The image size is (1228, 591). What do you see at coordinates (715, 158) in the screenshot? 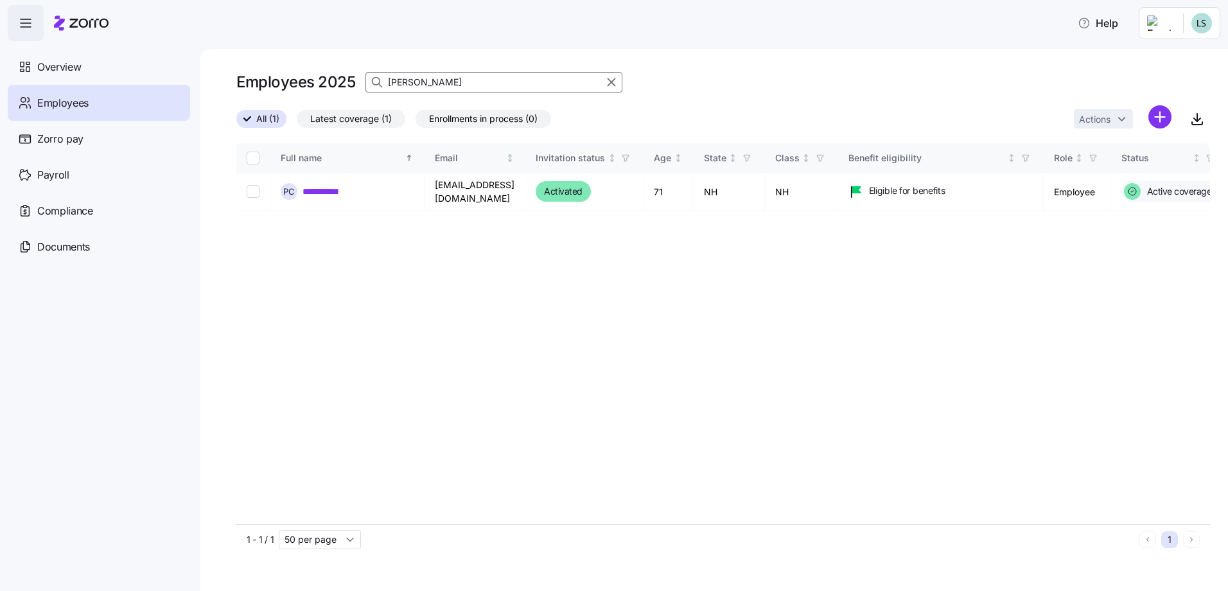
I see `div: State` at bounding box center [715, 158].